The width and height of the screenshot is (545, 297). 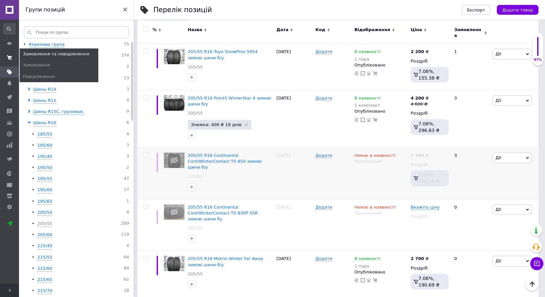 I want to click on span: 1, so click(x=128, y=202).